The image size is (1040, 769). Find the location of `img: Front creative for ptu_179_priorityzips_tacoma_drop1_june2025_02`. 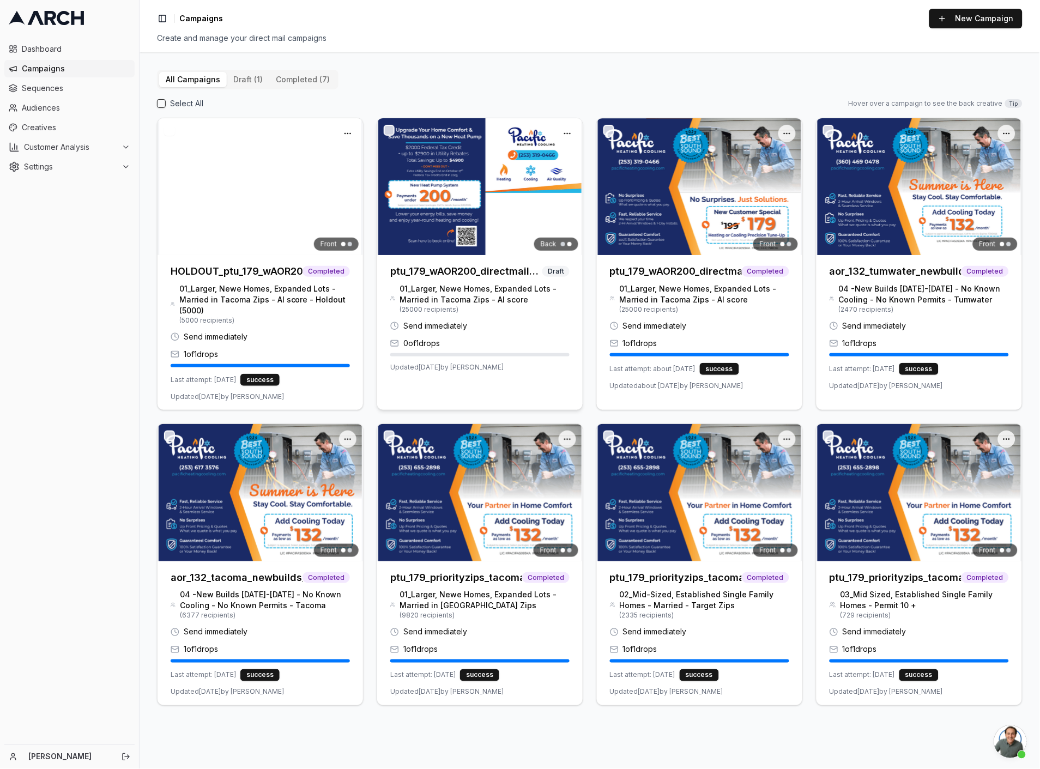

img: Front creative for ptu_179_priorityzips_tacoma_drop1_june2025_02 is located at coordinates (699, 492).